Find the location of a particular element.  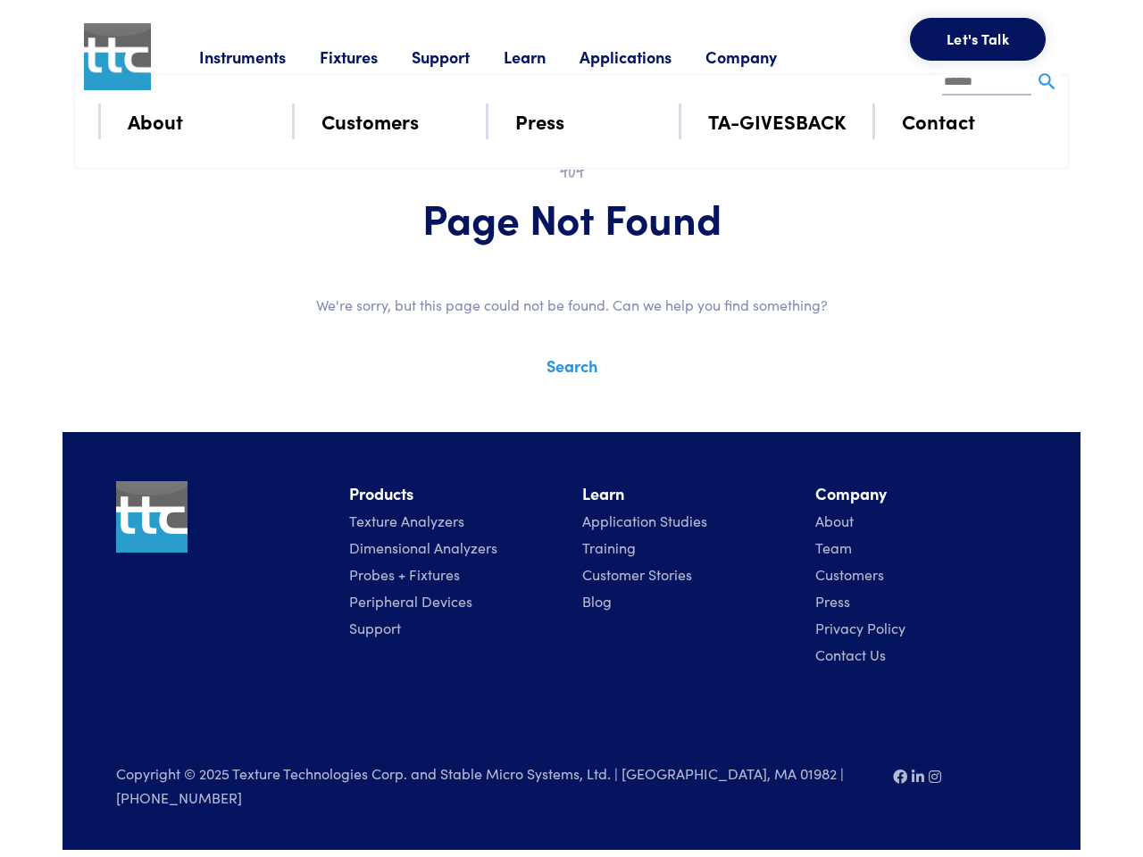

a: Company is located at coordinates (758, 56).